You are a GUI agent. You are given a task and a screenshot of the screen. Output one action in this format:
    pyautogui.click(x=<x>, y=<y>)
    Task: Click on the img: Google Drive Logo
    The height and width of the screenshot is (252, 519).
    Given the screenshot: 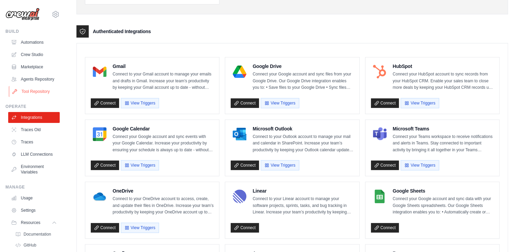 What is the action you would take?
    pyautogui.click(x=240, y=72)
    